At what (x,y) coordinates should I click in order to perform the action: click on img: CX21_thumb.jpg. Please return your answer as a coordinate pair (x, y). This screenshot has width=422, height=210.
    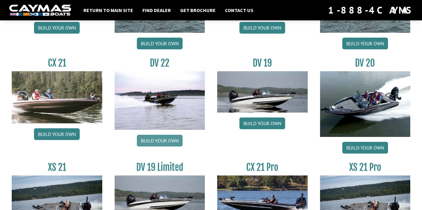
    Looking at the image, I should click on (57, 97).